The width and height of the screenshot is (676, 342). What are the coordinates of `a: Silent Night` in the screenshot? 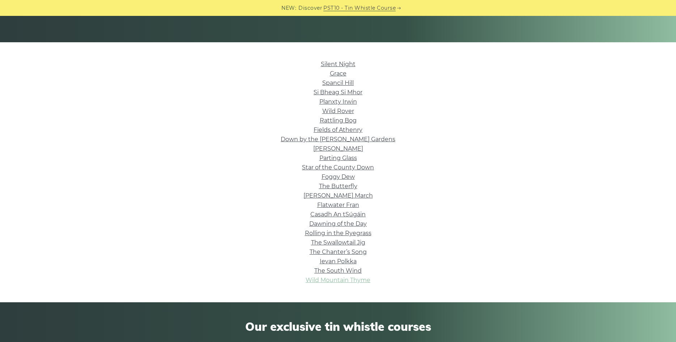 It's located at (338, 64).